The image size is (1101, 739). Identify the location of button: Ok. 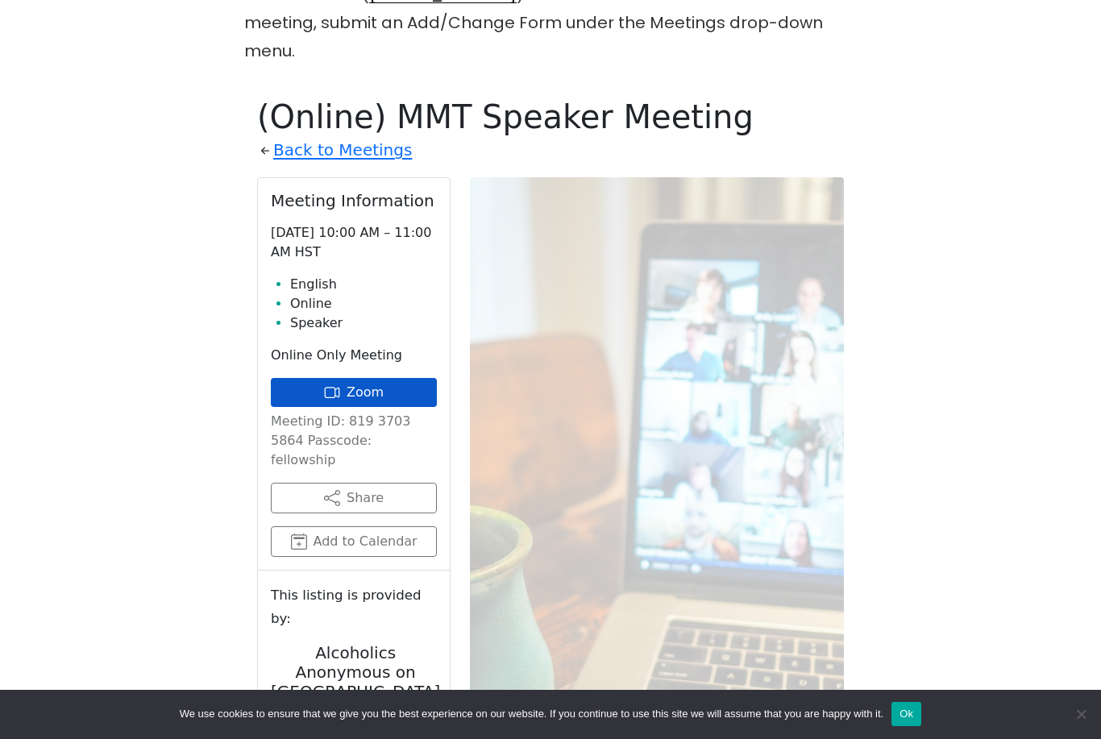
(906, 714).